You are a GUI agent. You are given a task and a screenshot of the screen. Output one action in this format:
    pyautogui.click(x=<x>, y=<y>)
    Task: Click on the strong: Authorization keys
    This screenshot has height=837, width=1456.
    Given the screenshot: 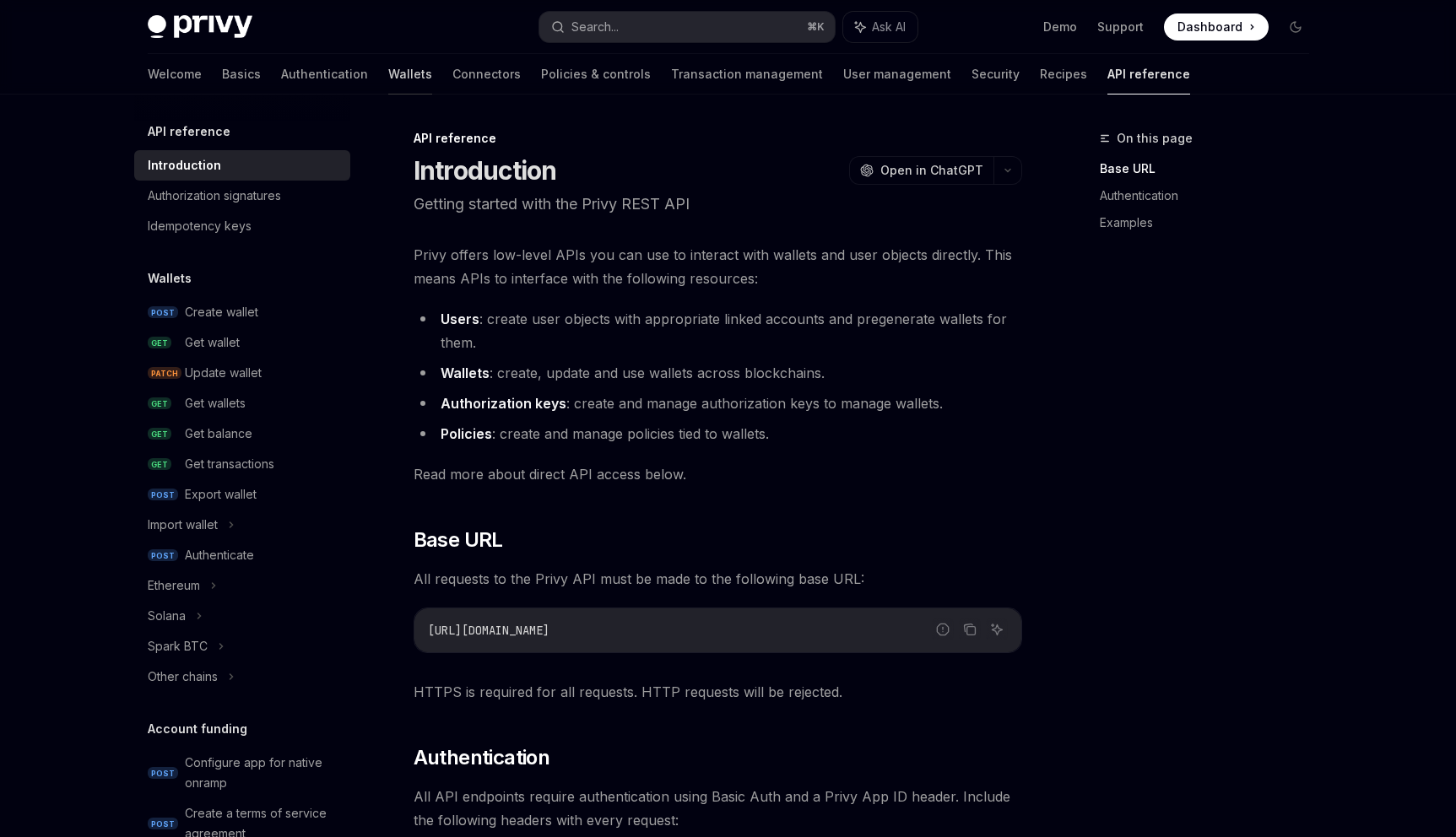 What is the action you would take?
    pyautogui.click(x=503, y=404)
    